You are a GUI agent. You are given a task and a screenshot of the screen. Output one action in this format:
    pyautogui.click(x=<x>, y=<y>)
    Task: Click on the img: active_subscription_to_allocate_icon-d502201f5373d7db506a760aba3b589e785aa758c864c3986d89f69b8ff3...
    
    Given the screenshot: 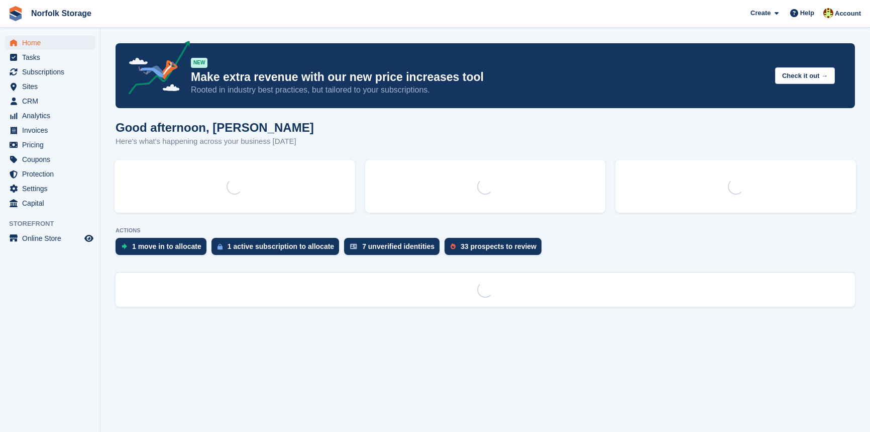 What is the action you would take?
    pyautogui.click(x=220, y=246)
    